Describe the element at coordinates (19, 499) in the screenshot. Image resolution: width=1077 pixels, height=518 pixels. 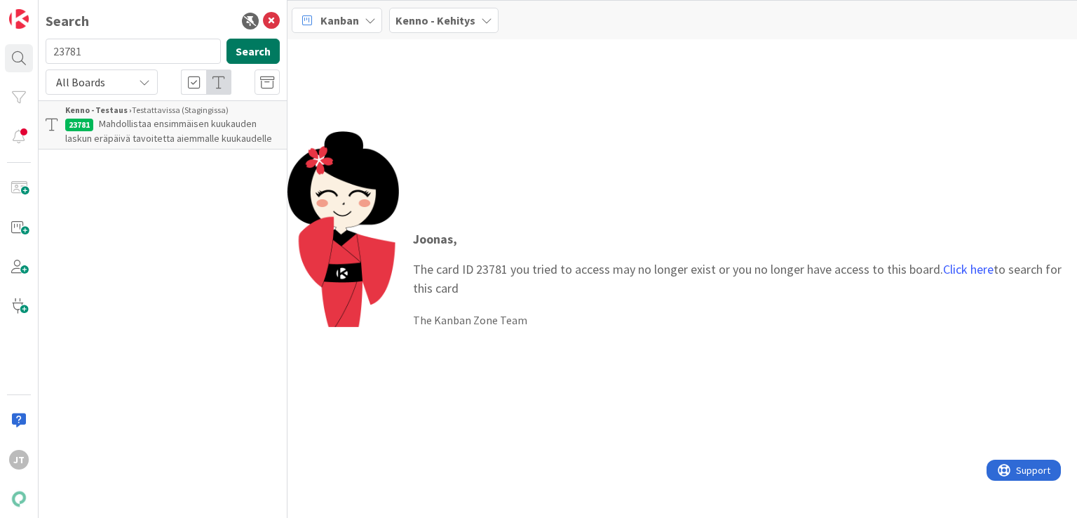
I see `img: avatar` at that location.